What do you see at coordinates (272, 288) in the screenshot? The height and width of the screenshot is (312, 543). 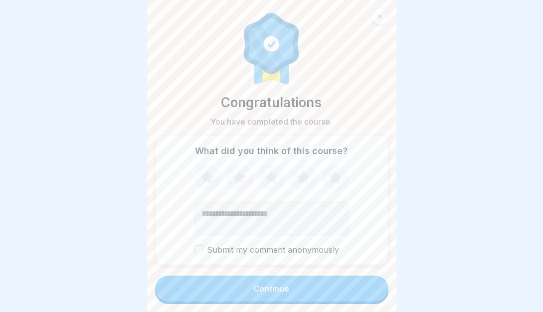 I see `button: Continue` at bounding box center [272, 288].